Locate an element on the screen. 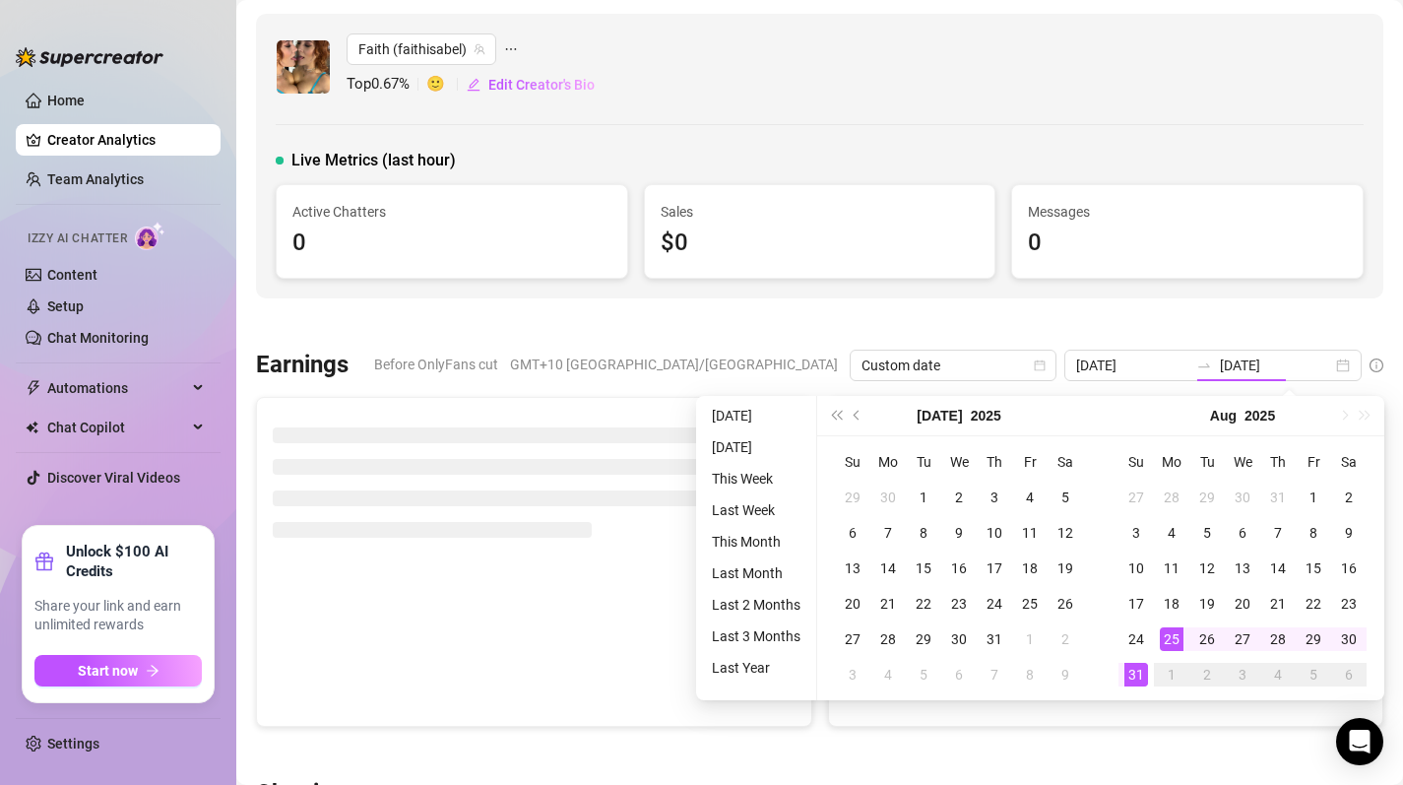 The width and height of the screenshot is (1403, 785). span: calendar is located at coordinates (1040, 365).